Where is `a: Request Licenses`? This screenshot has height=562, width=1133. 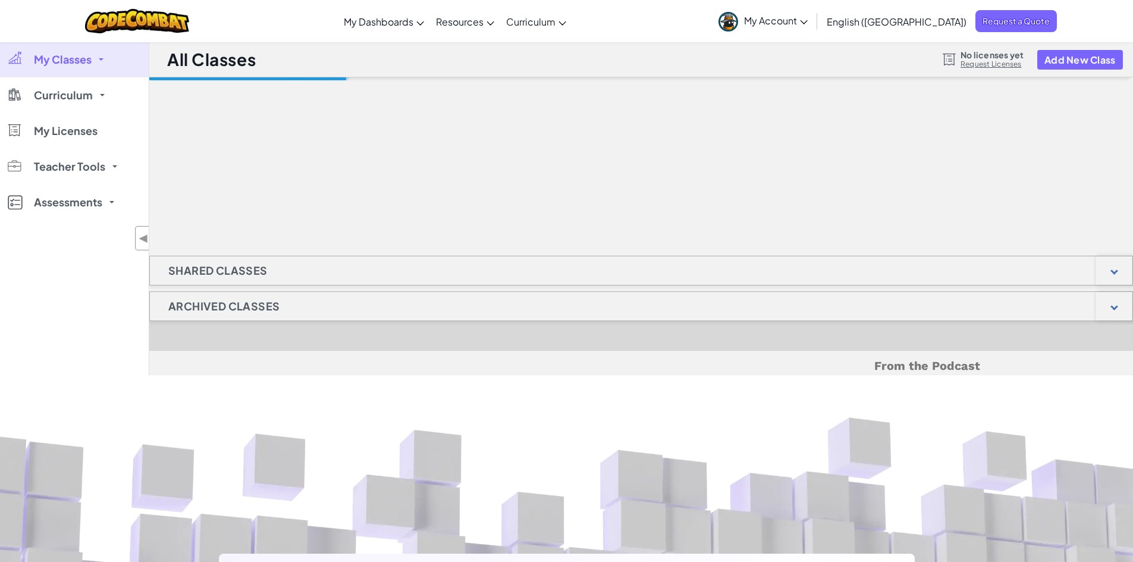
a: Request Licenses is located at coordinates (992, 64).